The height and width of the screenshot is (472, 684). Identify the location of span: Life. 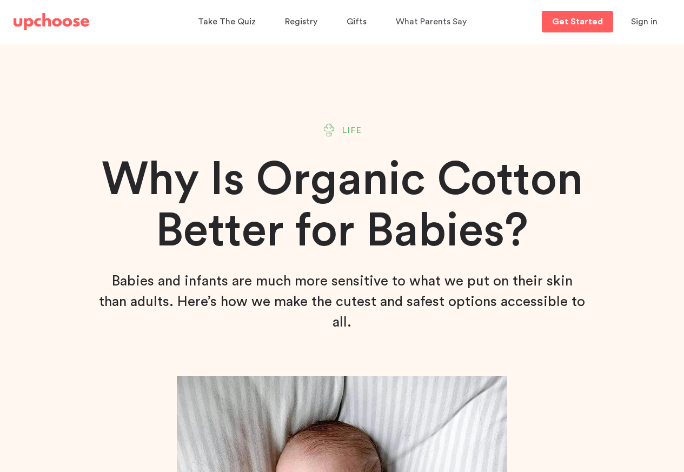
(352, 130).